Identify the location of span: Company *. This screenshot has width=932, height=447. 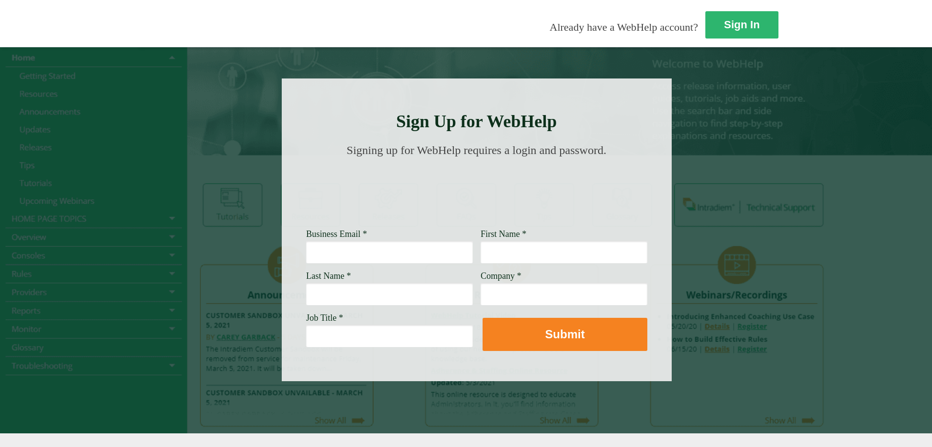
(501, 276).